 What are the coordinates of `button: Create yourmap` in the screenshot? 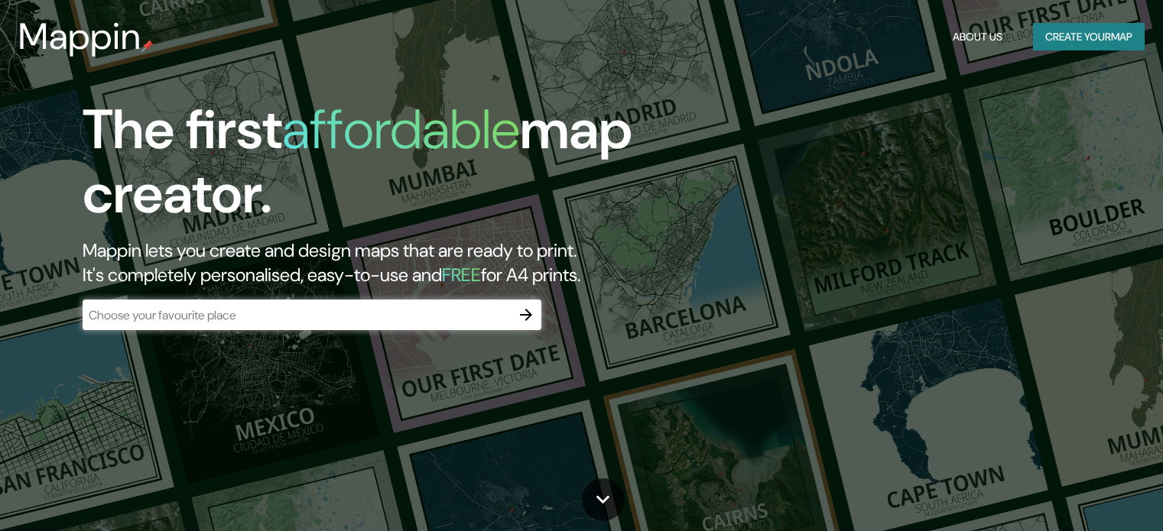 It's located at (1089, 37).